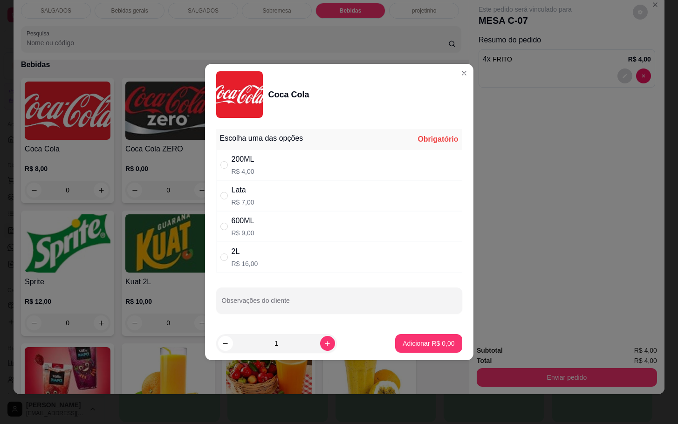 The image size is (678, 424). I want to click on div: Obrigatório, so click(437, 139).